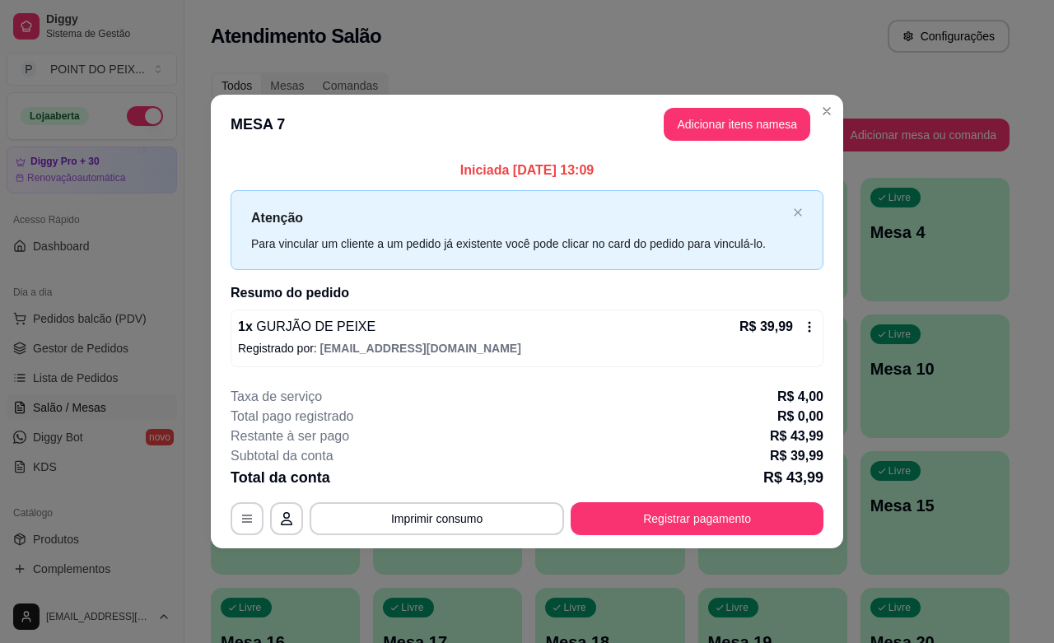 Image resolution: width=1054 pixels, height=643 pixels. I want to click on span: GURJÃO DE PEIXE, so click(314, 326).